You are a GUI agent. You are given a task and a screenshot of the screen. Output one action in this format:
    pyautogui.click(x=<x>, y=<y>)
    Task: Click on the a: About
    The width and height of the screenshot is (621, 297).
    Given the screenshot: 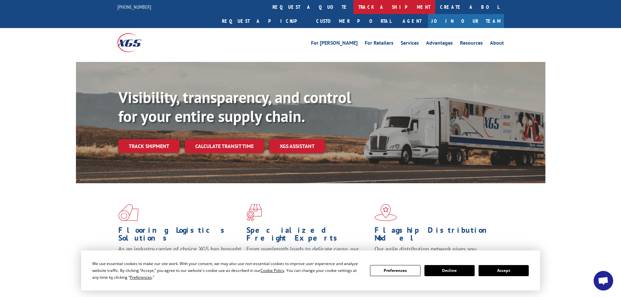 What is the action you would take?
    pyautogui.click(x=496, y=44)
    